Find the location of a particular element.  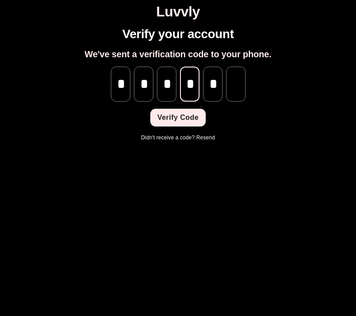

h1: Luvvly is located at coordinates (178, 12).